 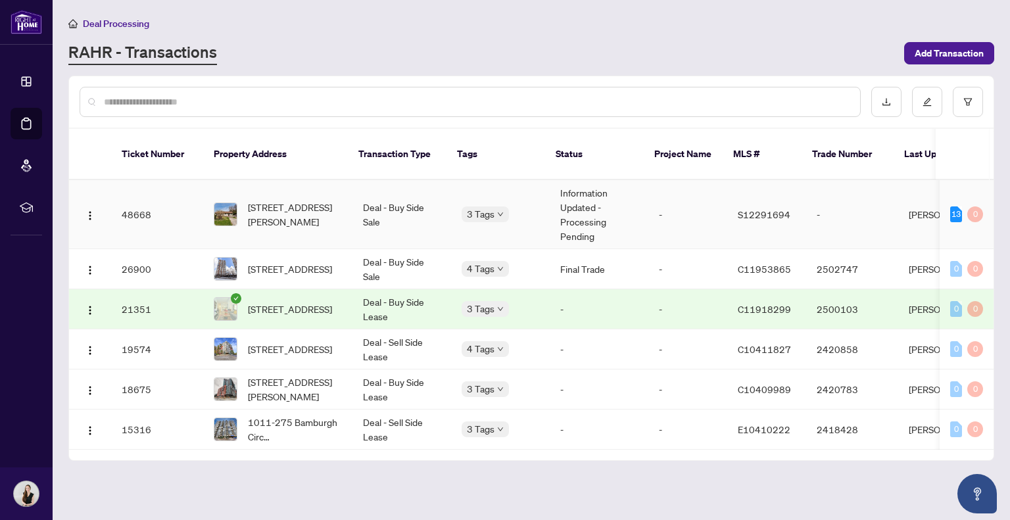 What do you see at coordinates (595, 155) in the screenshot?
I see `th: Status` at bounding box center [595, 155].